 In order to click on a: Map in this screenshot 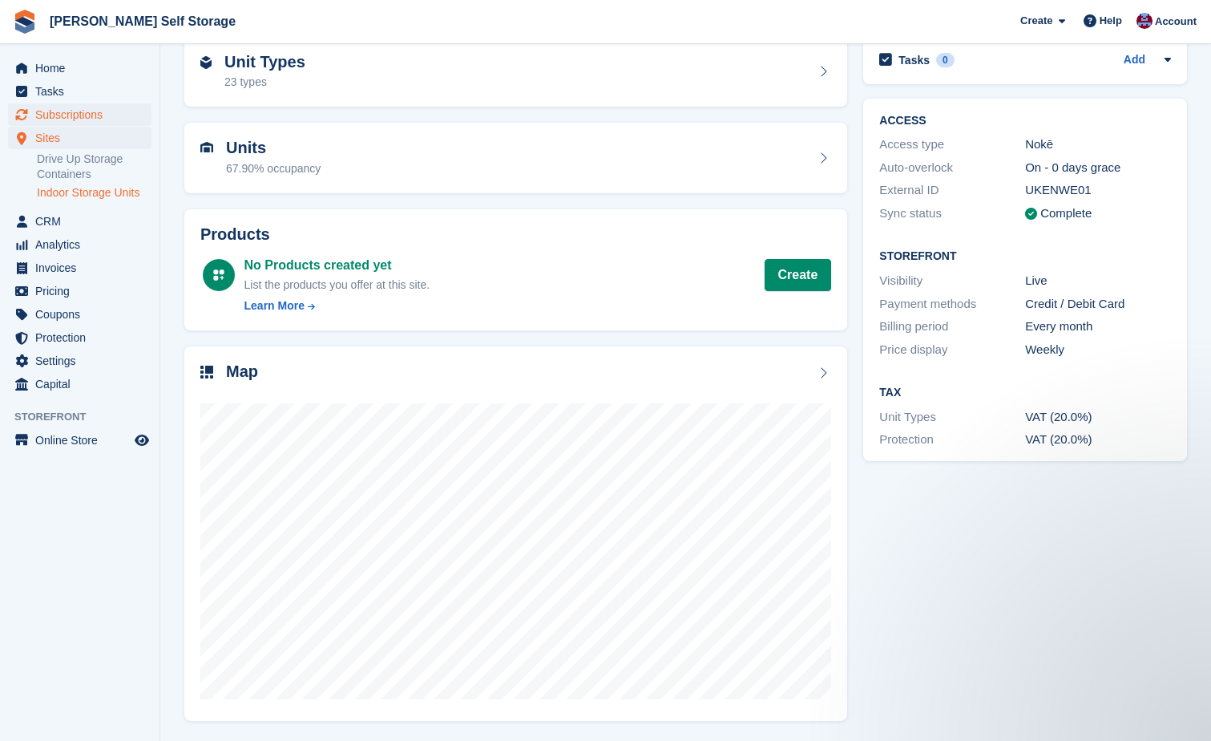, I will do `click(515, 533)`.